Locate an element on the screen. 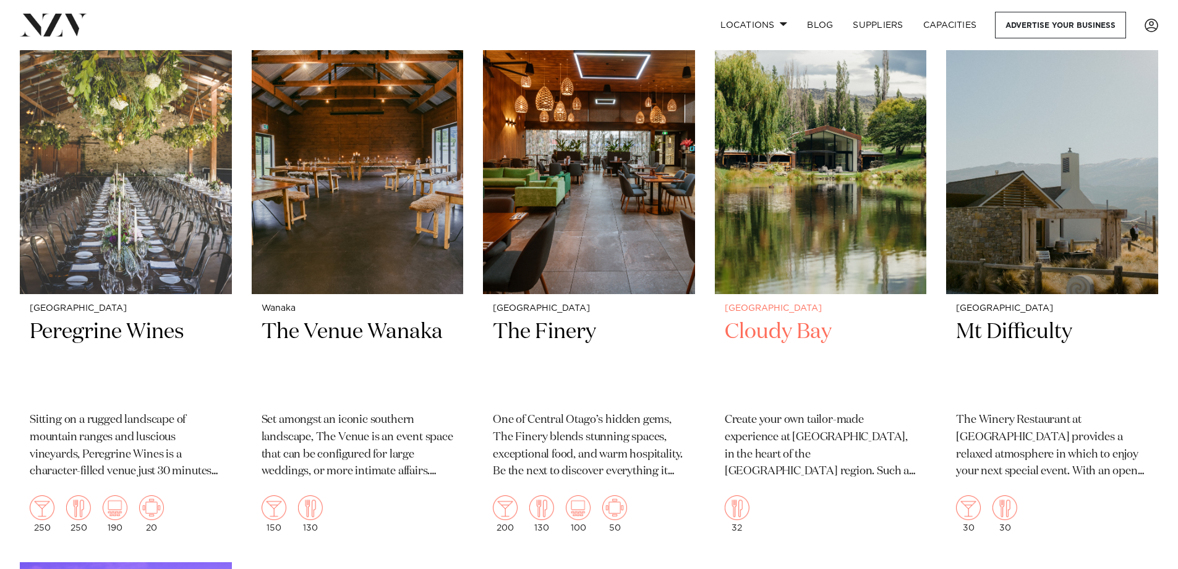  small: Wanaka is located at coordinates (358, 308).